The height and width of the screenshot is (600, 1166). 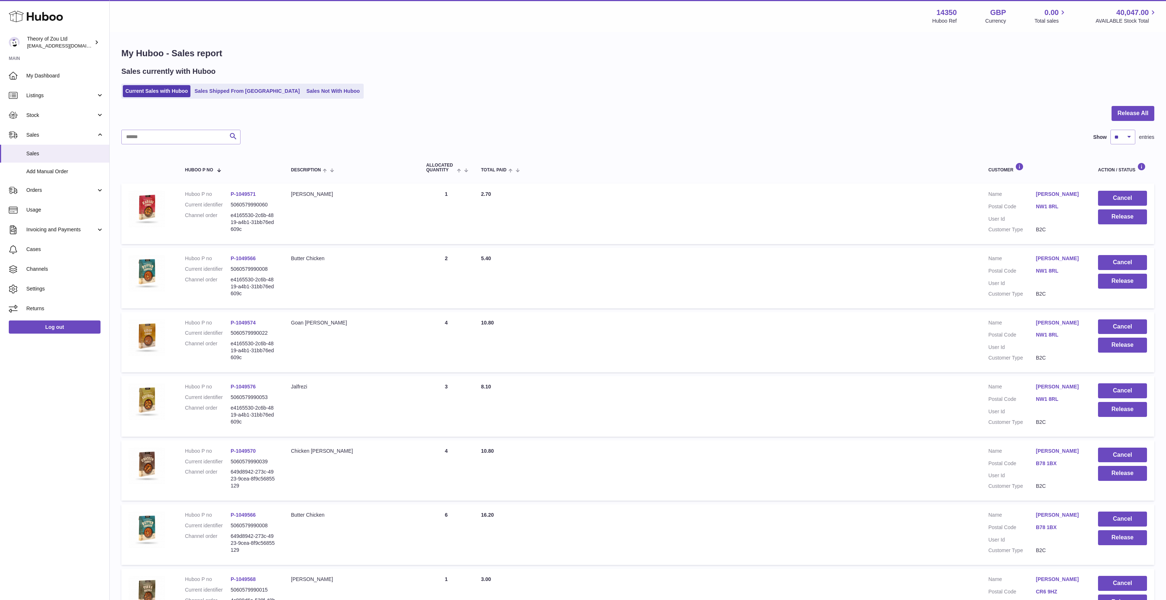 I want to click on img: 1751364540.jpg, so click(x=147, y=338).